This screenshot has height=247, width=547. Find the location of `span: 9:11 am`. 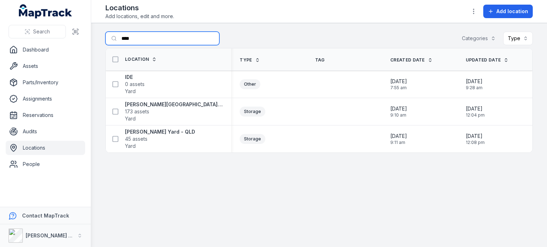

span: 9:11 am is located at coordinates (398, 143).